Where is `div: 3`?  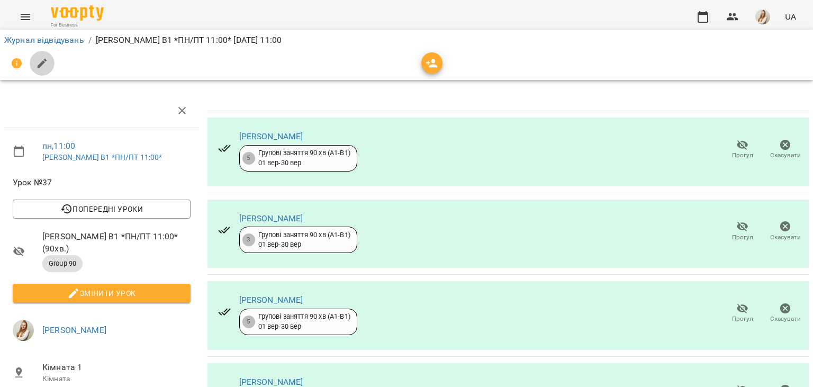 div: 3 is located at coordinates (249, 240).